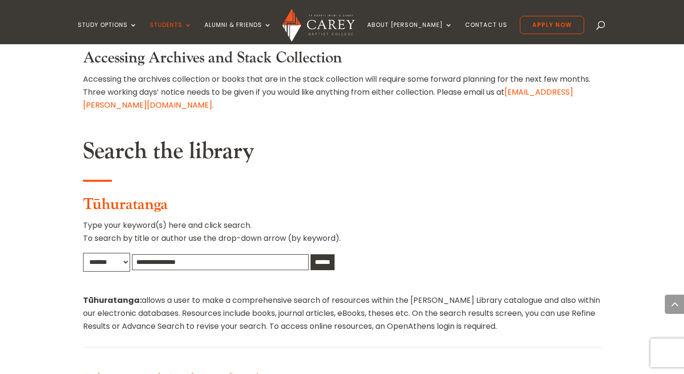 Image resolution: width=684 pixels, height=374 pixels. What do you see at coordinates (342, 92) in the screenshot?
I see `p: Accessing the archives collection or books that are in the stack collection will require some for...` at bounding box center [342, 92].